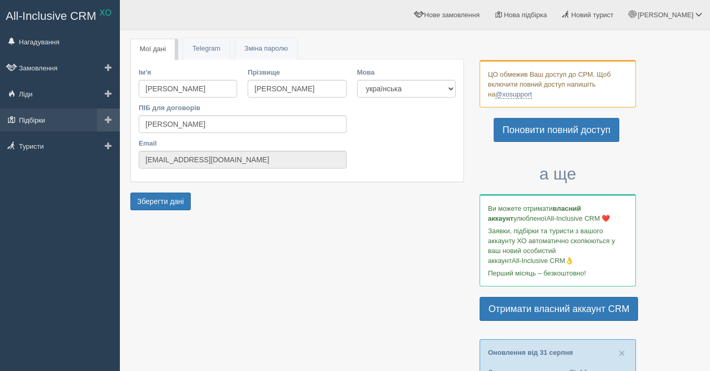  What do you see at coordinates (51, 16) in the screenshot?
I see `span: All-Inclusive CRM` at bounding box center [51, 16].